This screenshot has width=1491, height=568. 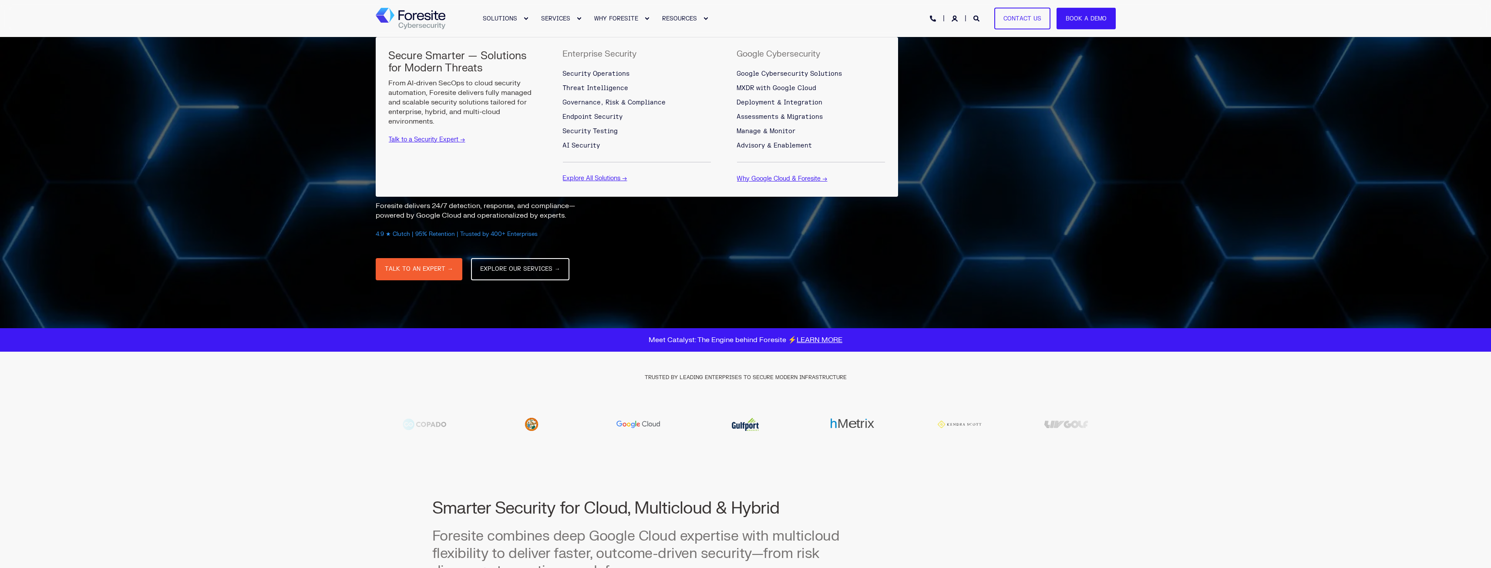 What do you see at coordinates (526, 19) in the screenshot?
I see `div: Expand SOLUTIONS` at bounding box center [526, 19].